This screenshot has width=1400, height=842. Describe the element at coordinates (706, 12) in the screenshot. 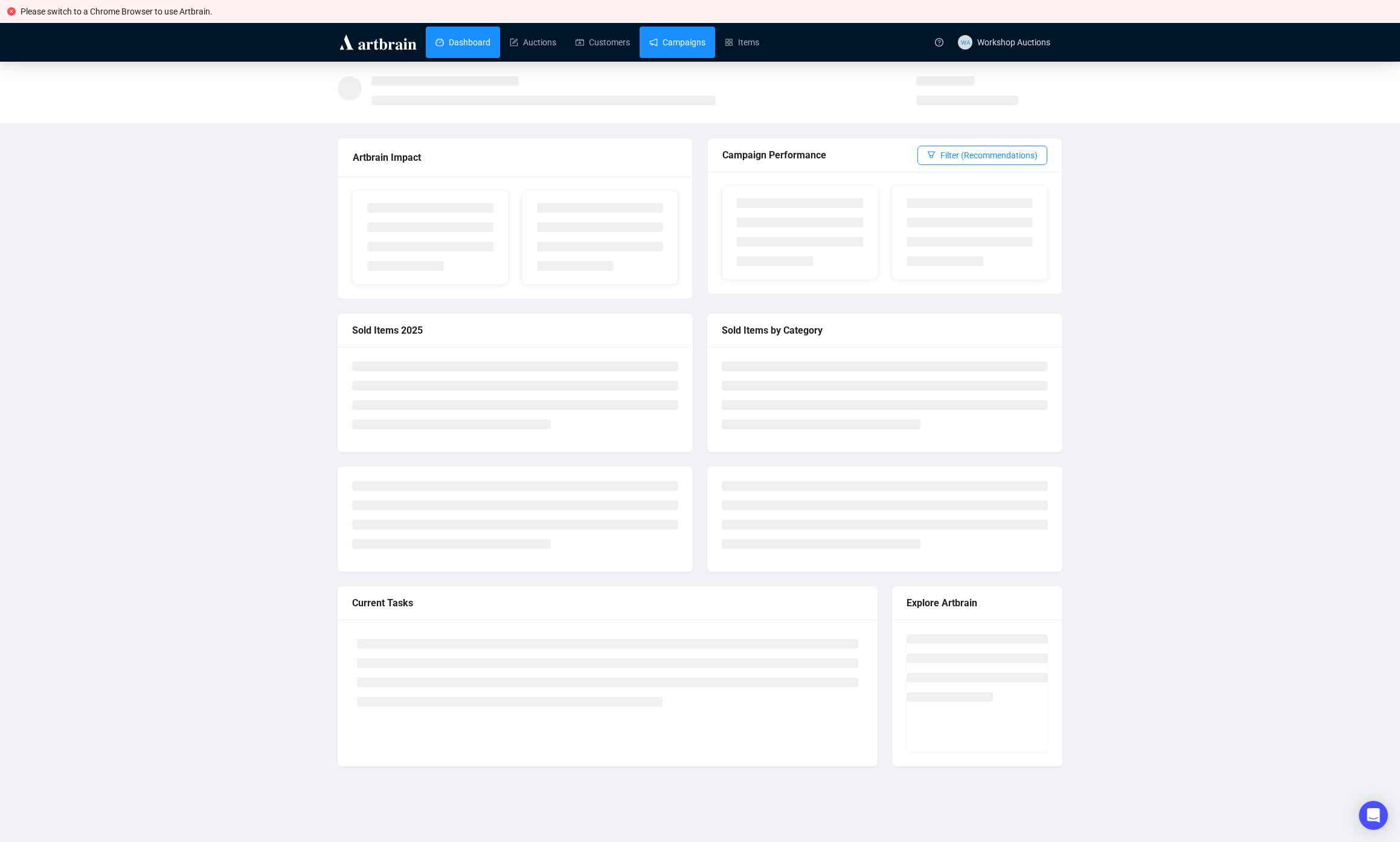

I see `div: Please switch to a Chrome Browser to use Artbrain.` at that location.